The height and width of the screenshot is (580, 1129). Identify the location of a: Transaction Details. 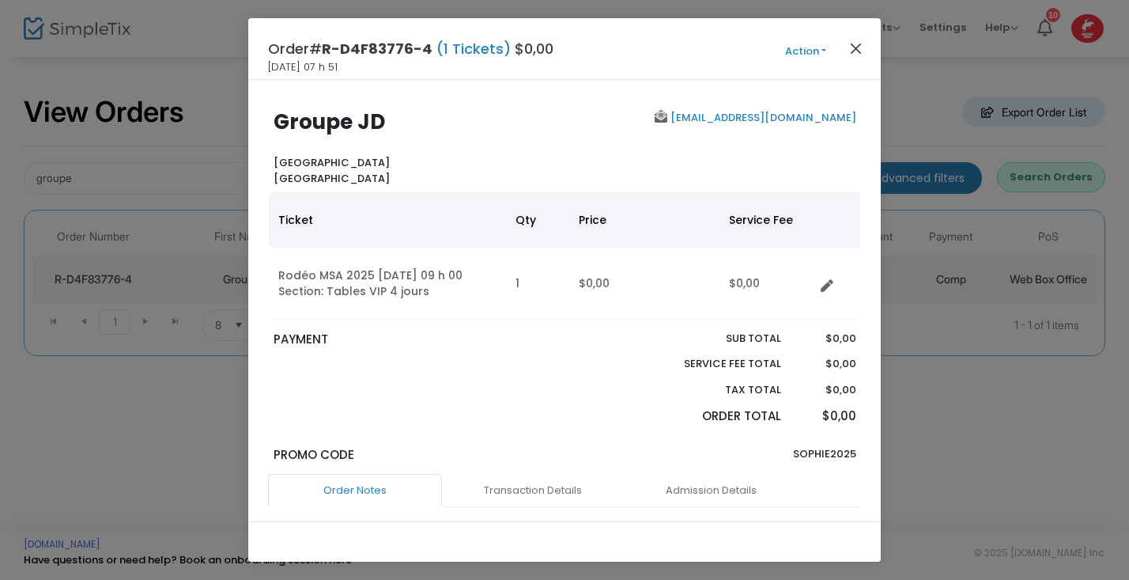
(533, 490).